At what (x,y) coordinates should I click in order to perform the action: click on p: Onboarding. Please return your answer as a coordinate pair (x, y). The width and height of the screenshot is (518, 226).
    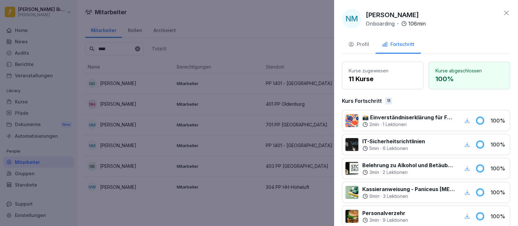
    Looking at the image, I should click on (380, 24).